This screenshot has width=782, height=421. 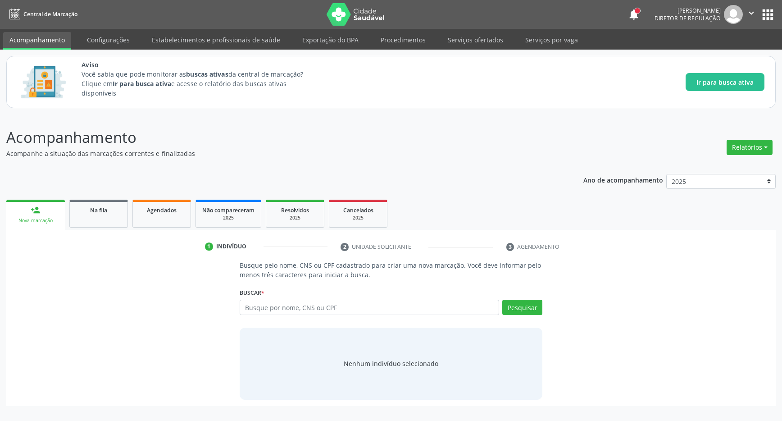 I want to click on span: Ir para busca ativa, so click(x=725, y=82).